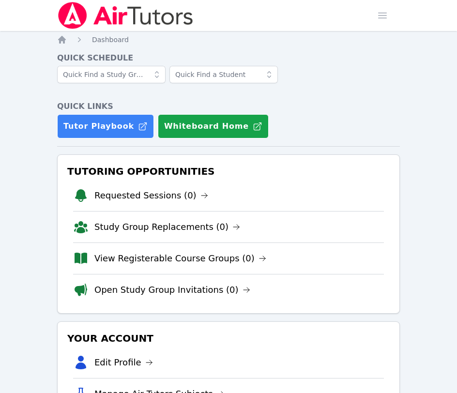 This screenshot has width=457, height=393. What do you see at coordinates (228, 338) in the screenshot?
I see `h3: Your Account` at bounding box center [228, 338].